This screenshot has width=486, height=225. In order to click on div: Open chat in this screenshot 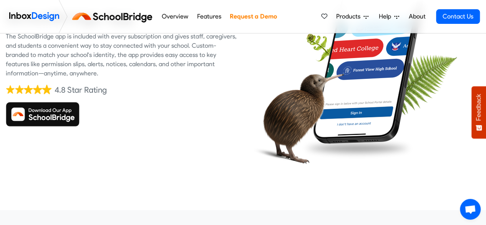, I will do `click(471, 209)`.